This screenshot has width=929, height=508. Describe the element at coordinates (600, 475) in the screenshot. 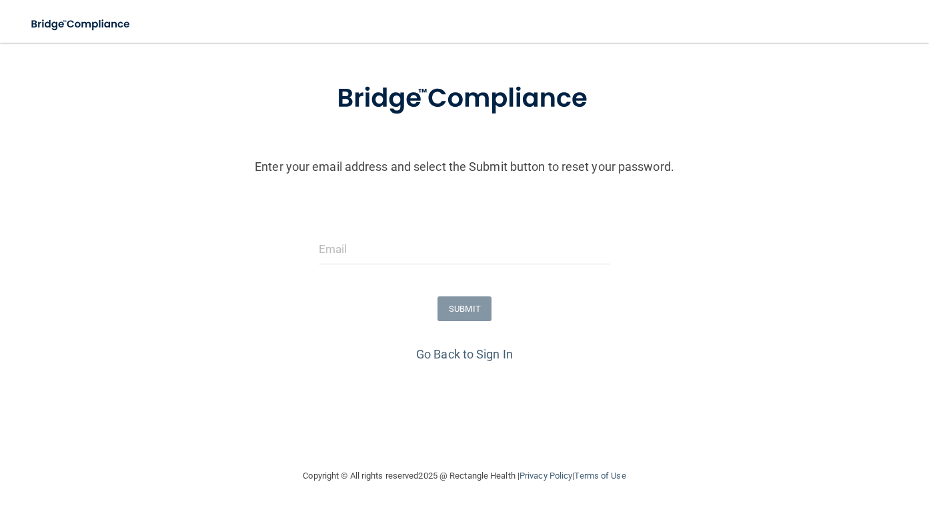

I see `a: Terms of Use` at that location.